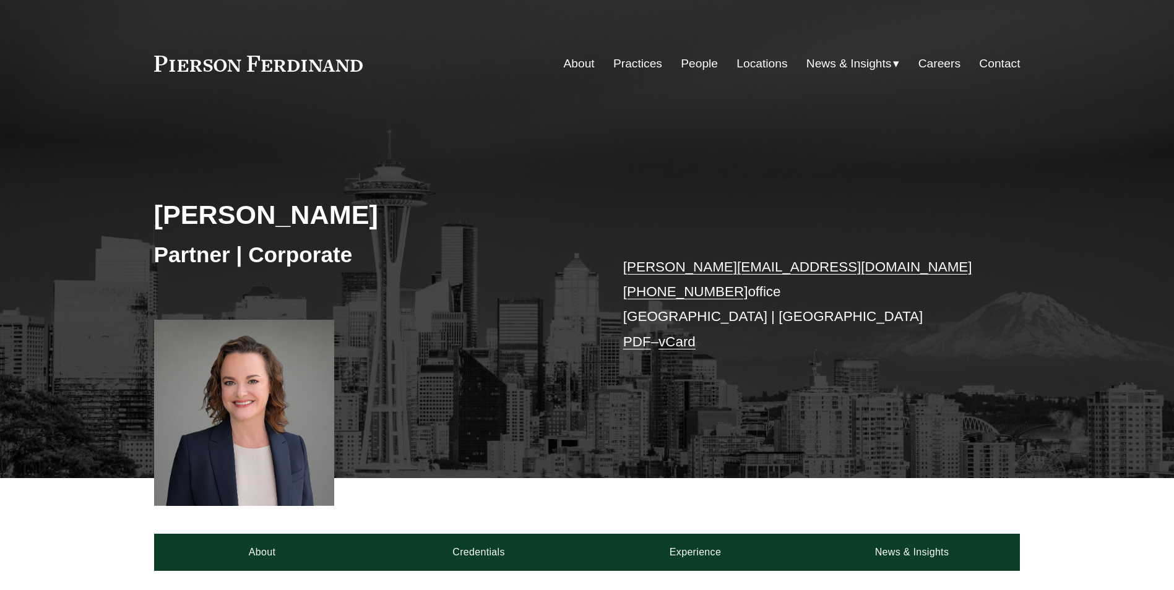  What do you see at coordinates (939, 64) in the screenshot?
I see `a: Careers` at bounding box center [939, 64].